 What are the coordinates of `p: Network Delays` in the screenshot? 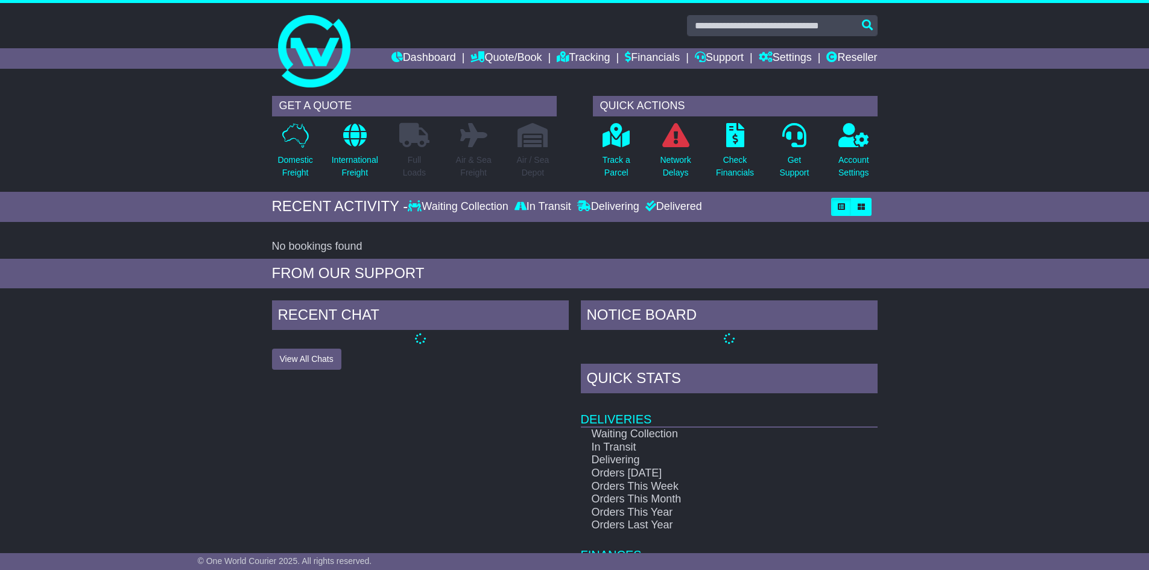 It's located at (675, 166).